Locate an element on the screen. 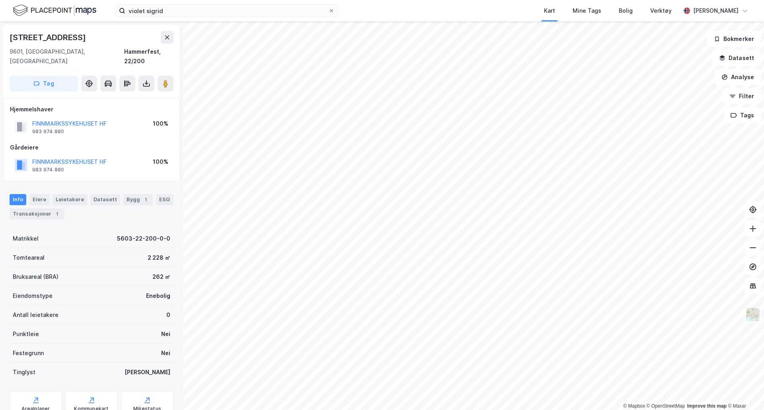 Image resolution: width=764 pixels, height=410 pixels. div: ESG is located at coordinates (164, 200).